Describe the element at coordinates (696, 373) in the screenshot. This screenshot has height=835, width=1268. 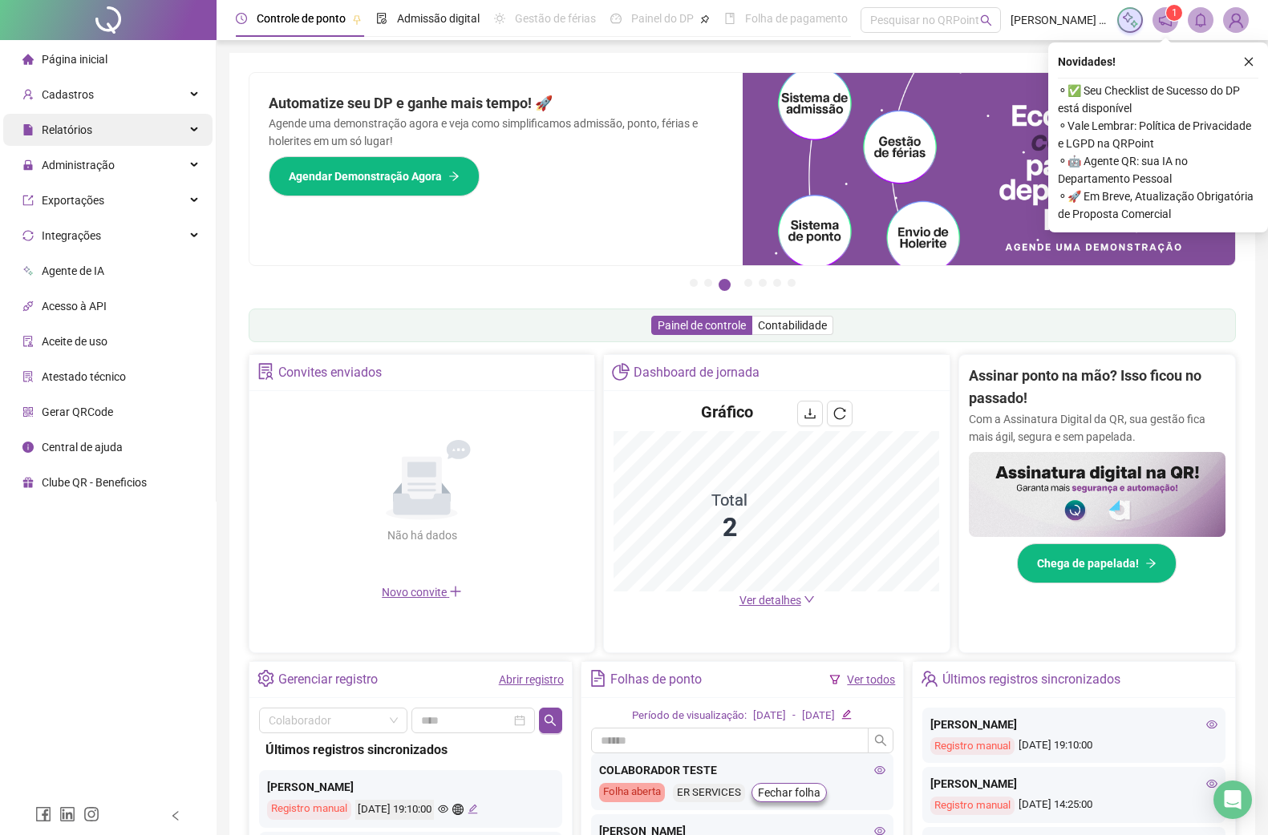
I see `div: Dashboard de jornada` at that location.